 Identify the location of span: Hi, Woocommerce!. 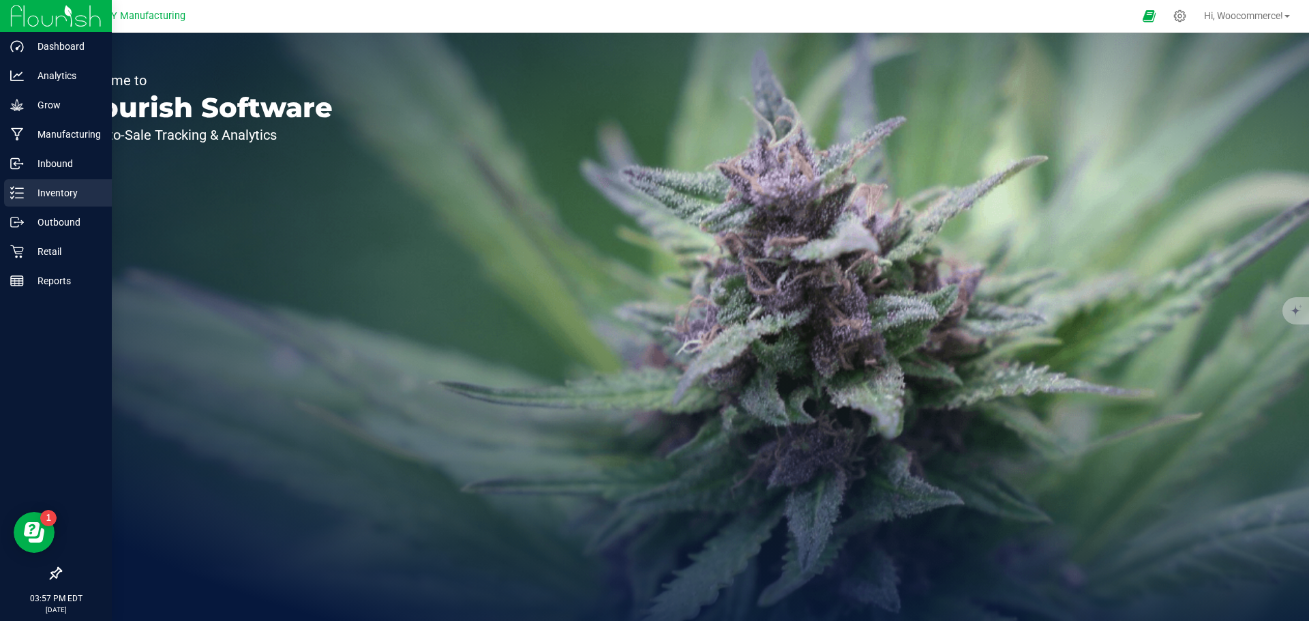
(1244, 16).